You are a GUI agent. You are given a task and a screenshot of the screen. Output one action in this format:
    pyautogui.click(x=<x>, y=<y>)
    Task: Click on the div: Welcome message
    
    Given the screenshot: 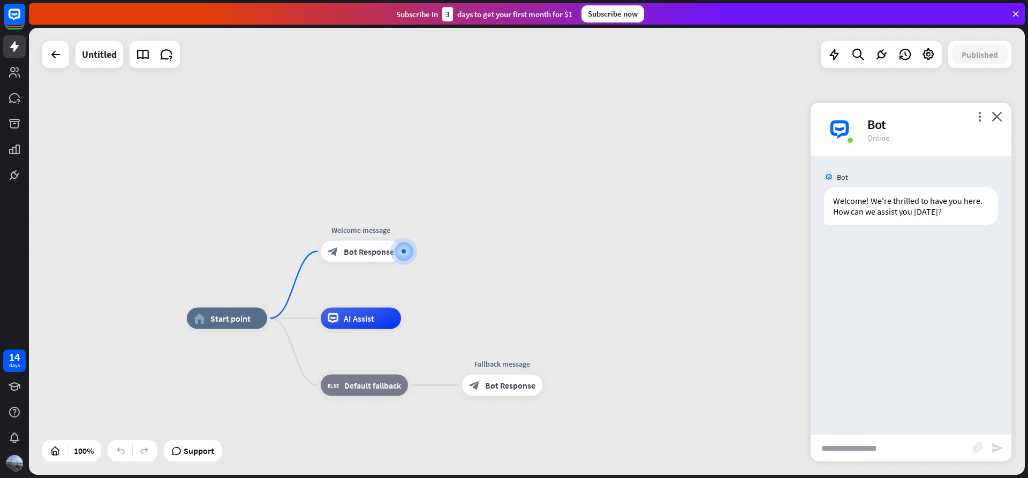 What is the action you would take?
    pyautogui.click(x=361, y=230)
    